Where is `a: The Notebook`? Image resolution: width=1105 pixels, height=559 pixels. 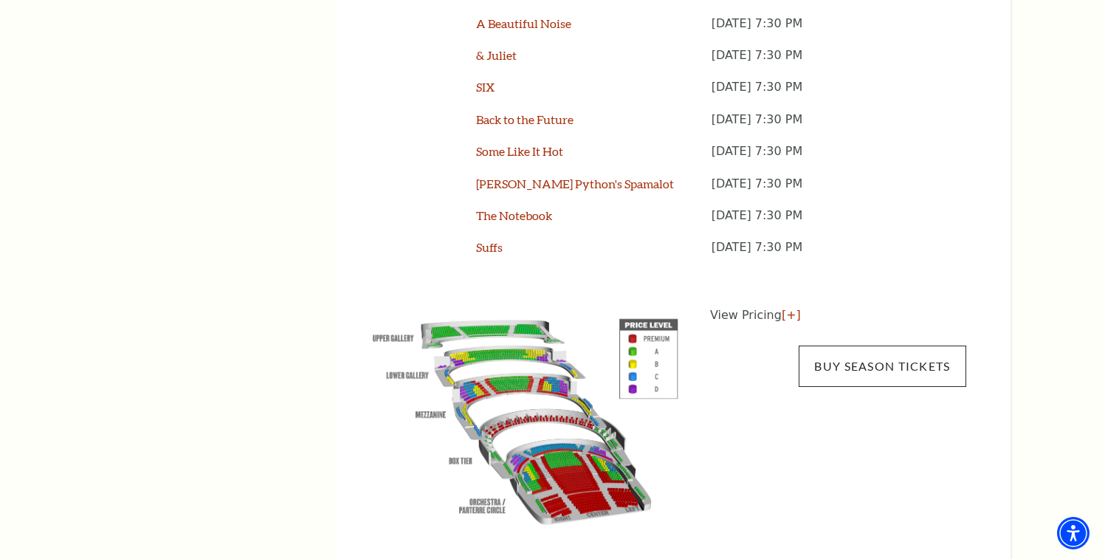 a: The Notebook is located at coordinates (514, 215).